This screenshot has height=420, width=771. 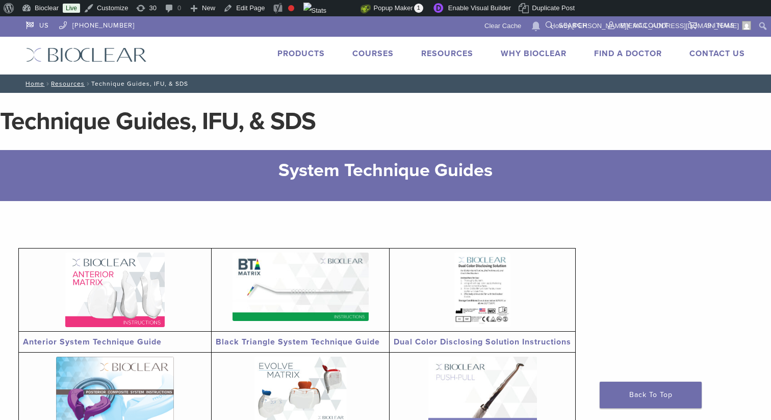 What do you see at coordinates (712, 24) in the screenshot?
I see `a: 19 items` at bounding box center [712, 24].